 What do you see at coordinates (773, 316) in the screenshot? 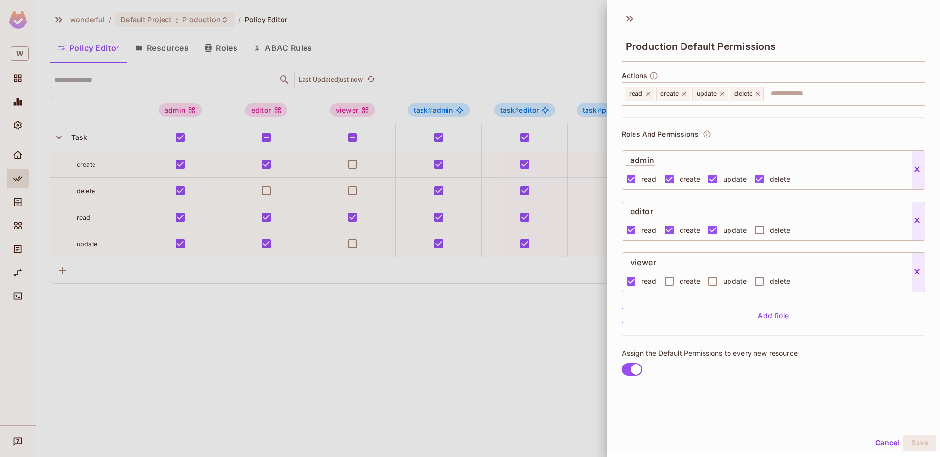
I see `button: Add Role` at bounding box center [773, 316].